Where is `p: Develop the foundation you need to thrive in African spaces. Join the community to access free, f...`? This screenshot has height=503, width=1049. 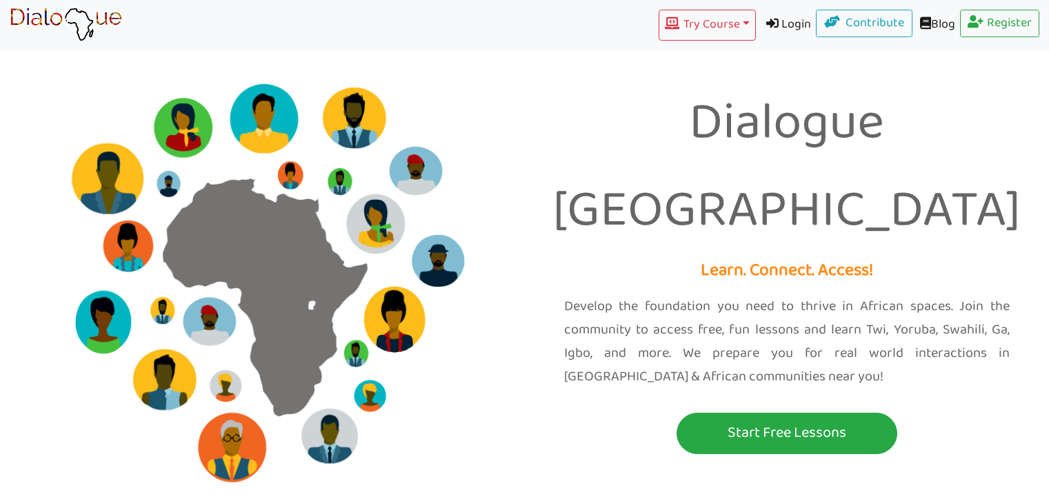 p: Develop the foundation you need to thrive in African spaces. Join the community to access free, f... is located at coordinates (787, 342).